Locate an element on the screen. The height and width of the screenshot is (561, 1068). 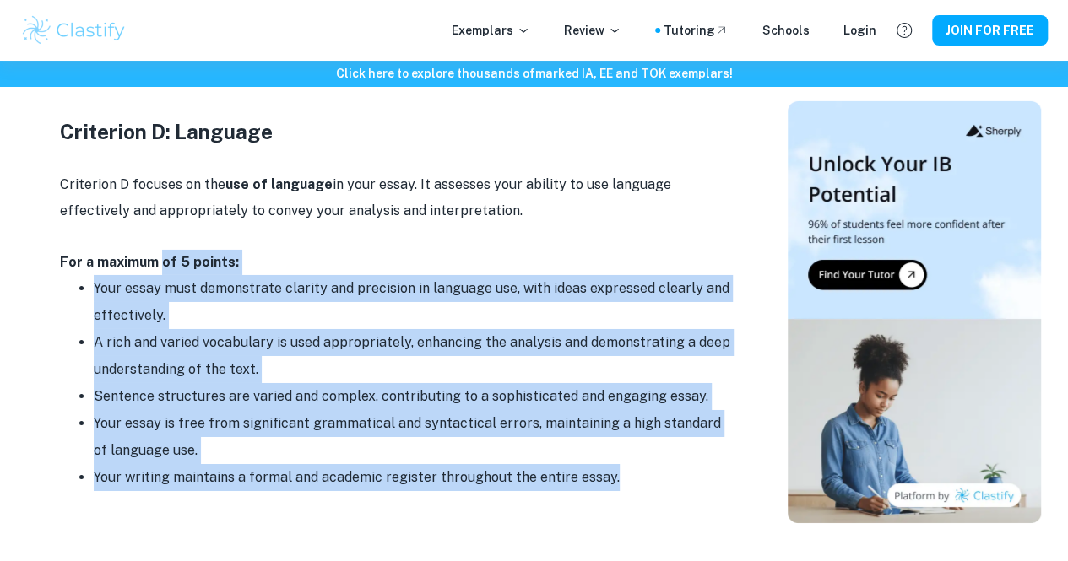
button: Help and Feedback is located at coordinates (904, 30).